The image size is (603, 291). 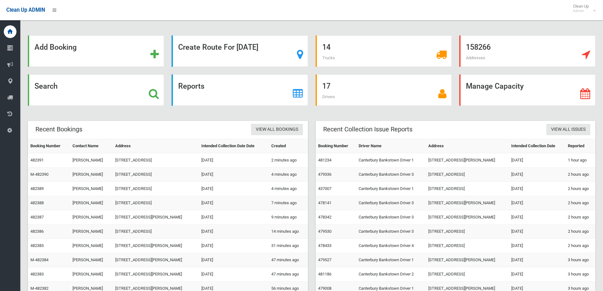 I want to click on a: 481186, so click(x=325, y=274).